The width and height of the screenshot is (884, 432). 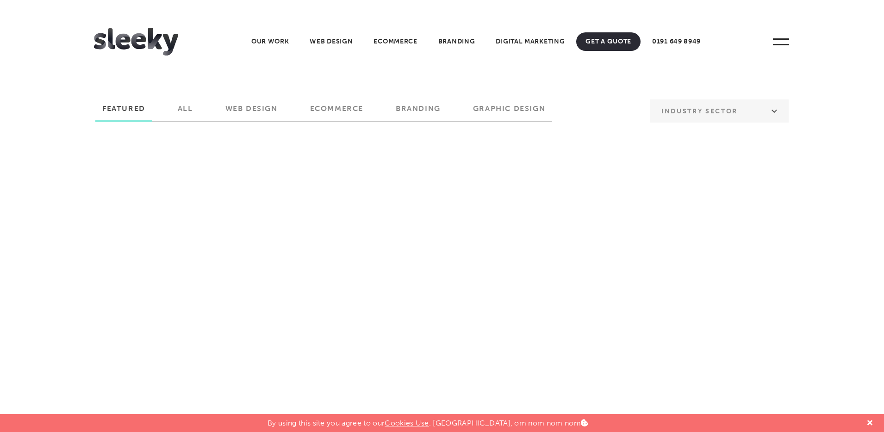 I want to click on label: All, so click(x=185, y=112).